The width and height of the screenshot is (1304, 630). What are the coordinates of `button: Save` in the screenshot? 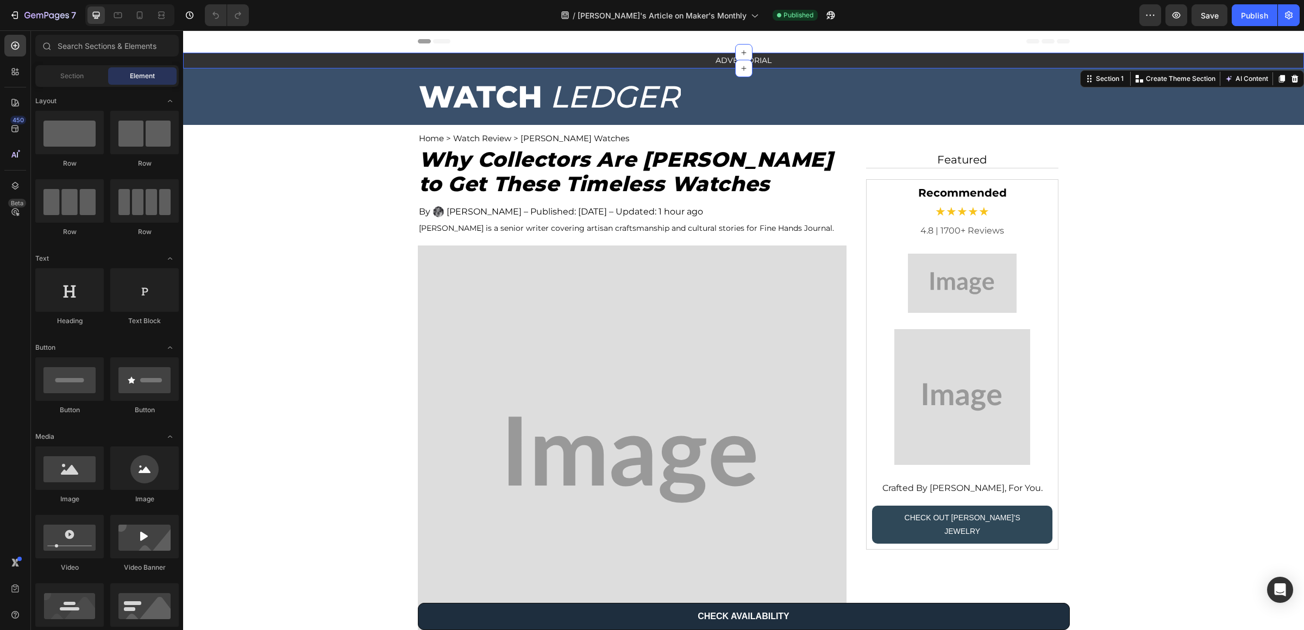 It's located at (1210, 15).